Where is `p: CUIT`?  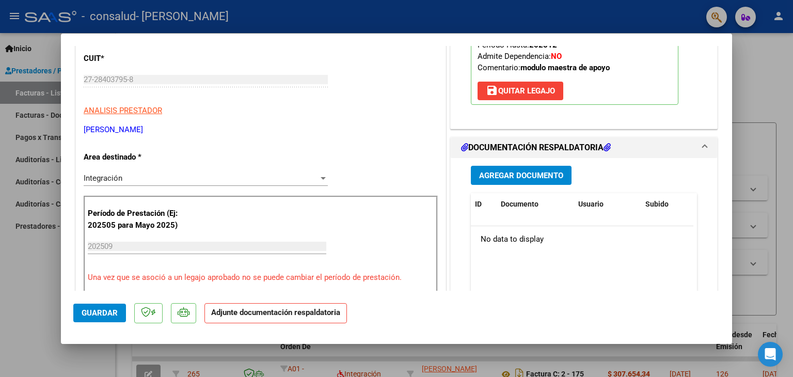
p: CUIT is located at coordinates (137, 58).